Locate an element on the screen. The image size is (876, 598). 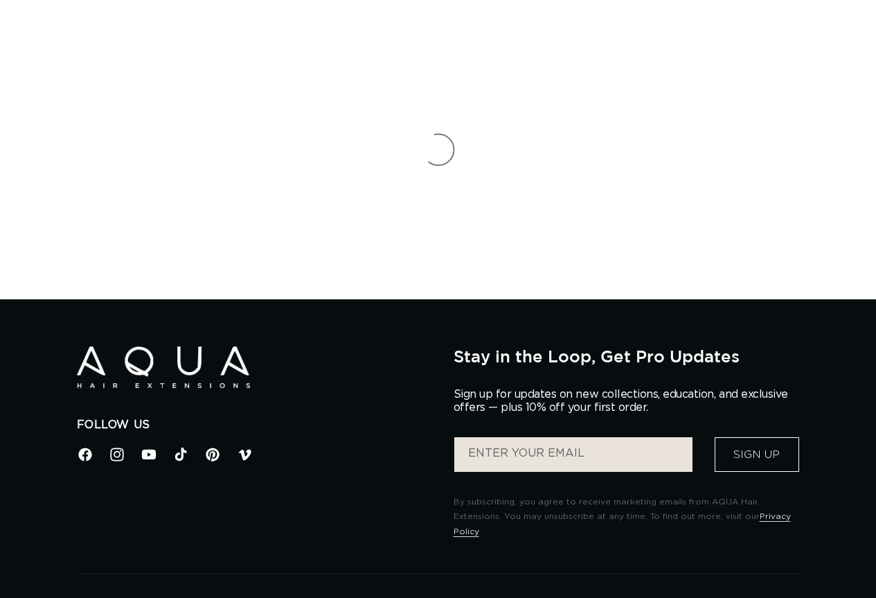
a: Privacy Policy is located at coordinates (622, 523).